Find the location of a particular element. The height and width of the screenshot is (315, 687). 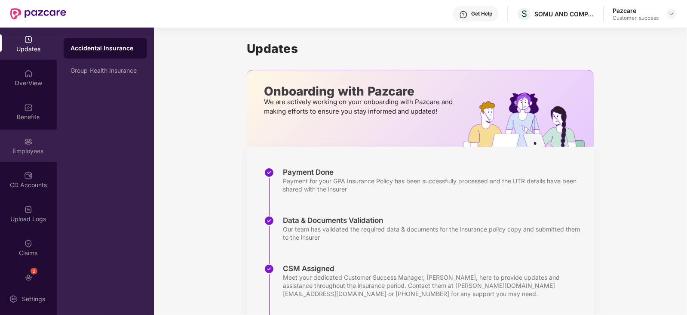

div: Get Help is located at coordinates (481, 14).